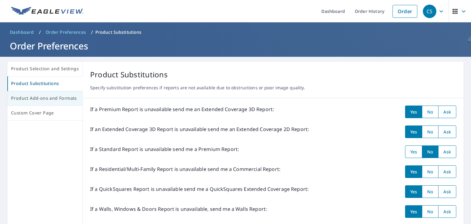  What do you see at coordinates (45, 98) in the screenshot?
I see `span: Product Add-ons and Formats` at bounding box center [45, 98].